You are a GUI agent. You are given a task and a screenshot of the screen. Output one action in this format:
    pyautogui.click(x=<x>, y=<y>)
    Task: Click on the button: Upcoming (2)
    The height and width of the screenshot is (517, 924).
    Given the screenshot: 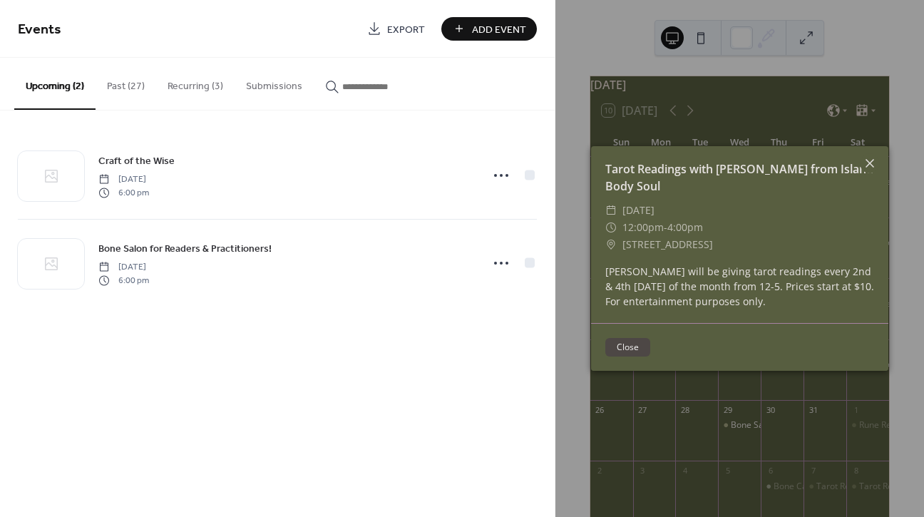 What is the action you would take?
    pyautogui.click(x=55, y=83)
    